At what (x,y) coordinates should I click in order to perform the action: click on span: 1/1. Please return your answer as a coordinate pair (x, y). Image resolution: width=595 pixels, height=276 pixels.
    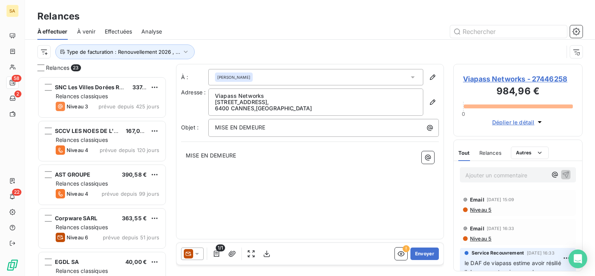
    Looking at the image, I should click on (220, 248).